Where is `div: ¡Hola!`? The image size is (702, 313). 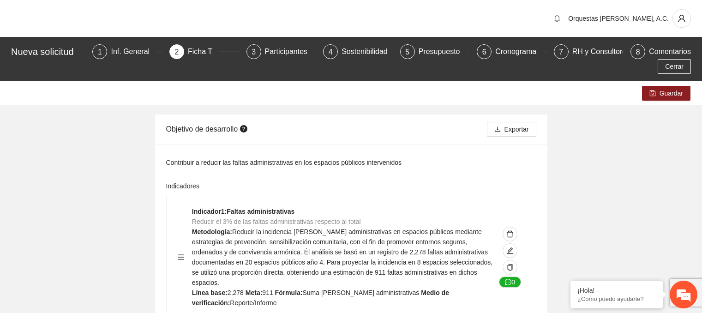 div: ¡Hola! is located at coordinates (616, 290).